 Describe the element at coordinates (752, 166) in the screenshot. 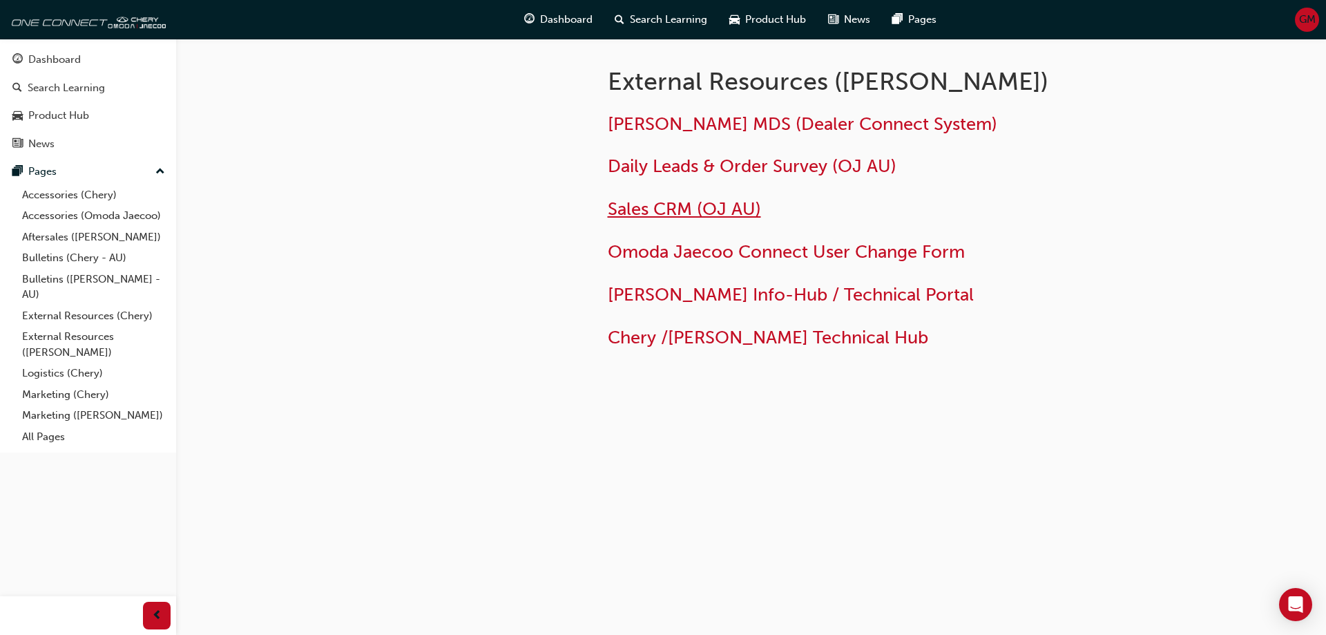

I see `a: Daily Leads & Order Survey (OJ AU)` at that location.